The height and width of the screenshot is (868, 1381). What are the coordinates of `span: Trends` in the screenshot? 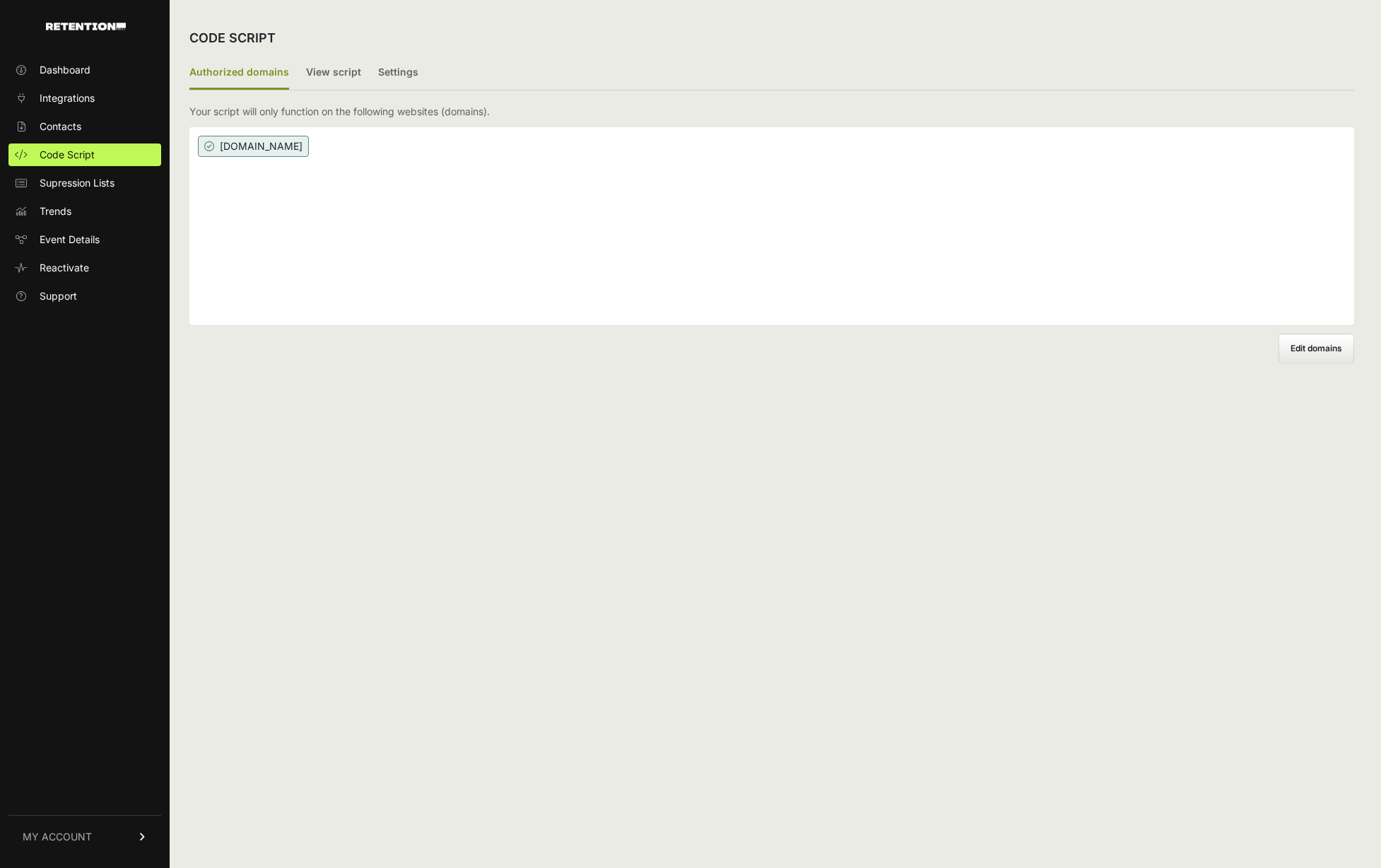 It's located at (56, 211).